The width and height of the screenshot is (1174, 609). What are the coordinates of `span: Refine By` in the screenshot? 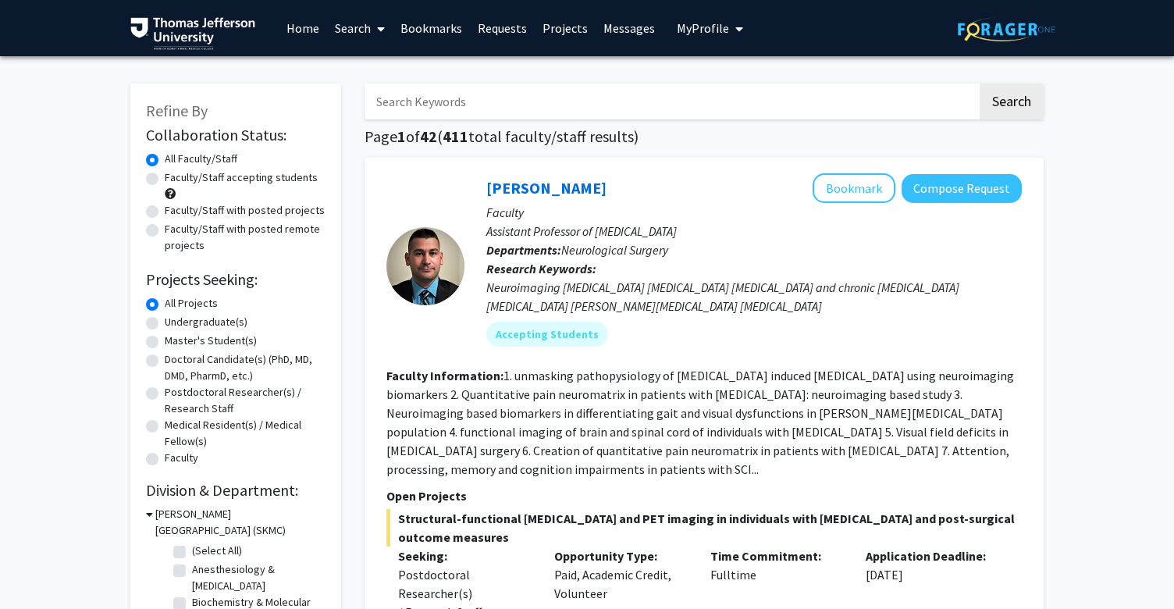 It's located at (176, 110).